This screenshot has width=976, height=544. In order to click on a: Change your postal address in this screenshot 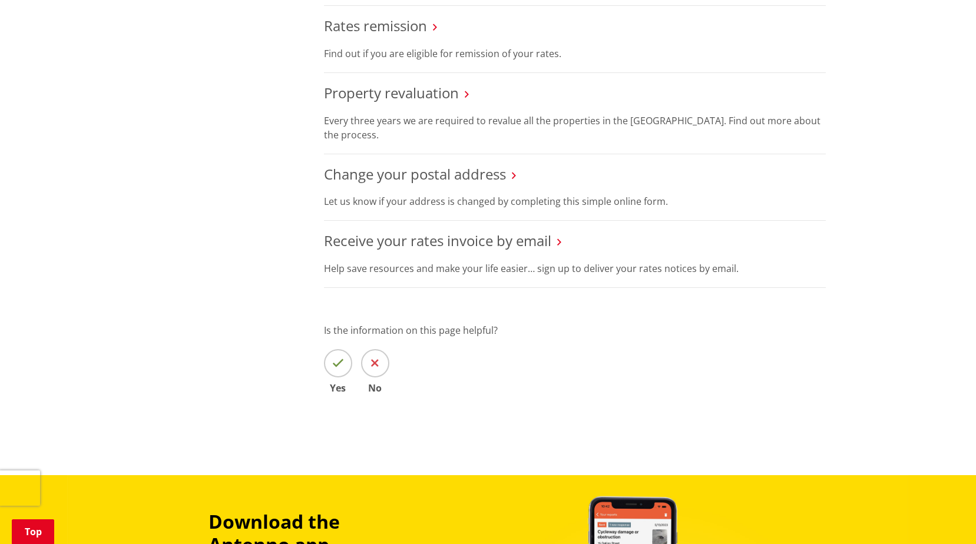, I will do `click(415, 174)`.